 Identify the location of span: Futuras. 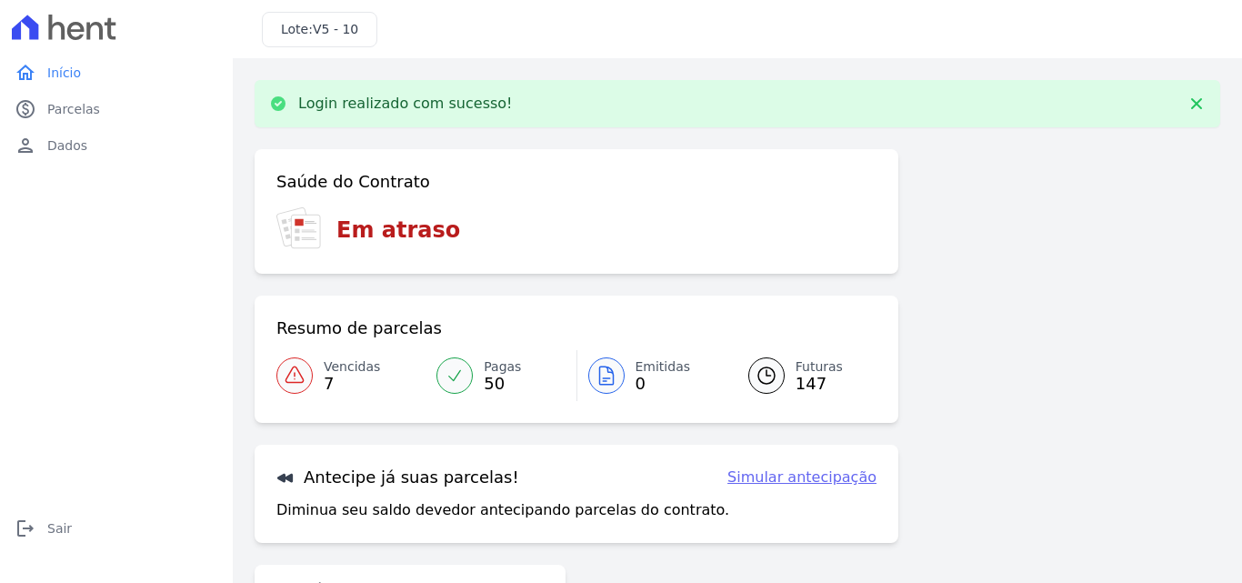
(819, 366).